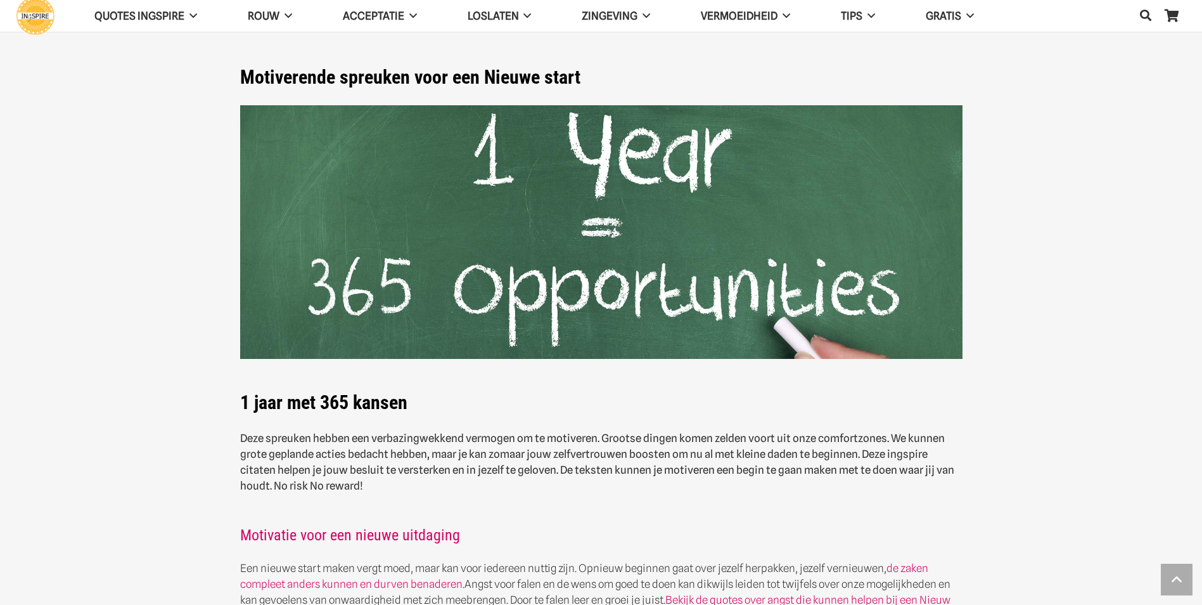  I want to click on span: ROUW, so click(264, 16).